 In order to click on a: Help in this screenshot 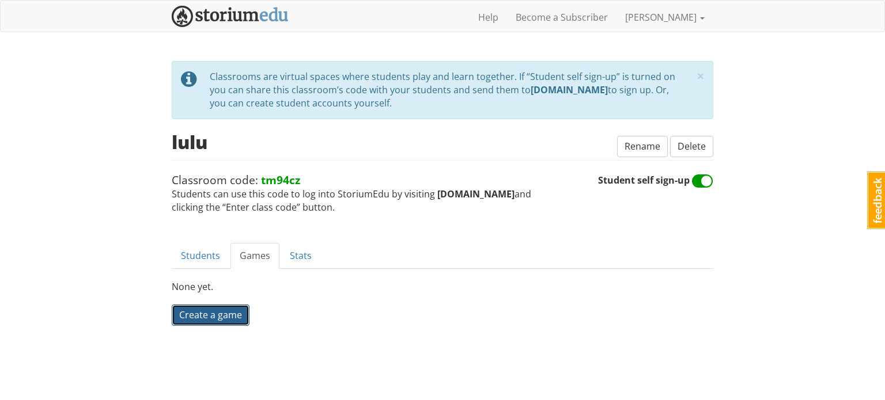, I will do `click(488, 17)`.